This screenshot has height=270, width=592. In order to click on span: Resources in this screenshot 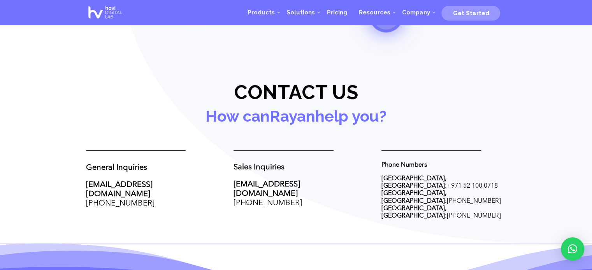, I will do `click(374, 12)`.